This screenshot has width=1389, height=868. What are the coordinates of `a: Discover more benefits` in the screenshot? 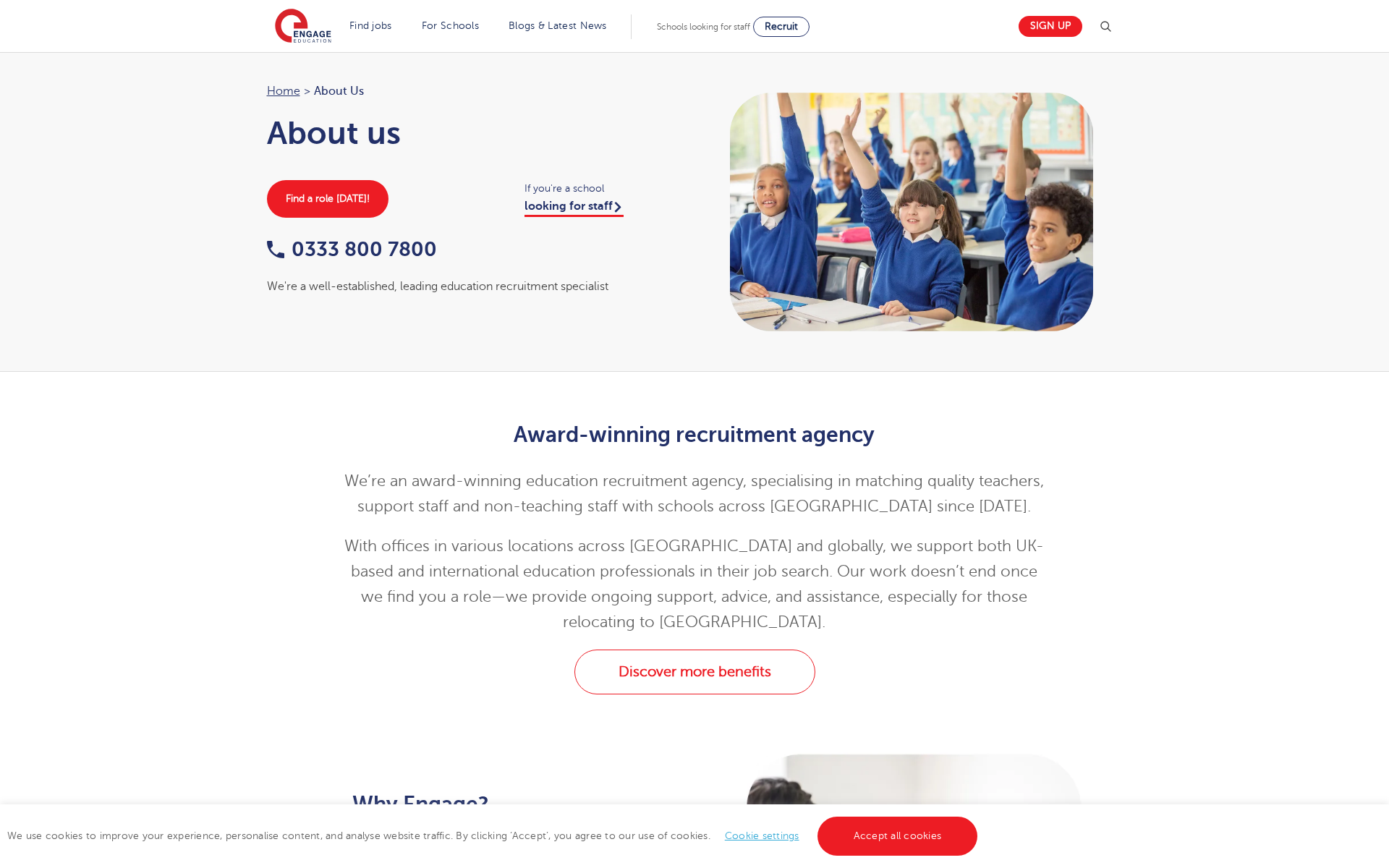 It's located at (694, 672).